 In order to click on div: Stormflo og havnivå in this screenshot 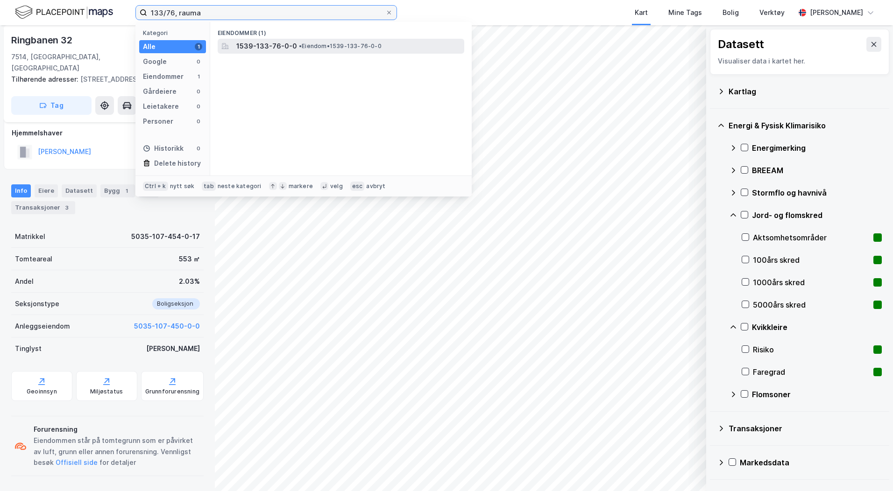, I will do `click(817, 193)`.